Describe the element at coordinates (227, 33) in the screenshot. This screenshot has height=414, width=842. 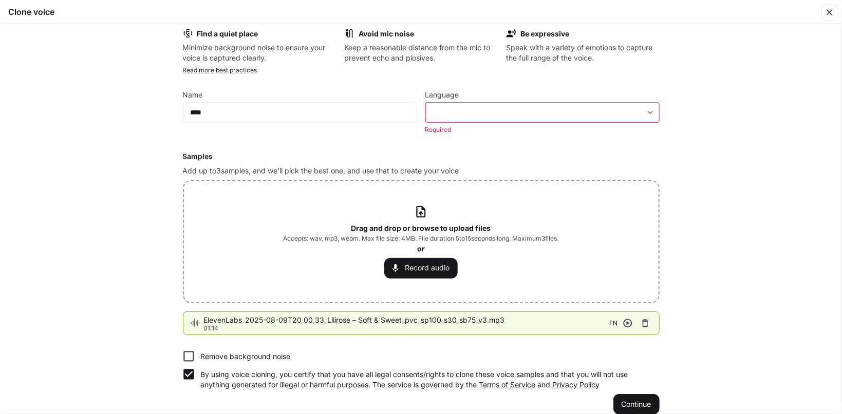
I see `b: Find a quiet place` at that location.